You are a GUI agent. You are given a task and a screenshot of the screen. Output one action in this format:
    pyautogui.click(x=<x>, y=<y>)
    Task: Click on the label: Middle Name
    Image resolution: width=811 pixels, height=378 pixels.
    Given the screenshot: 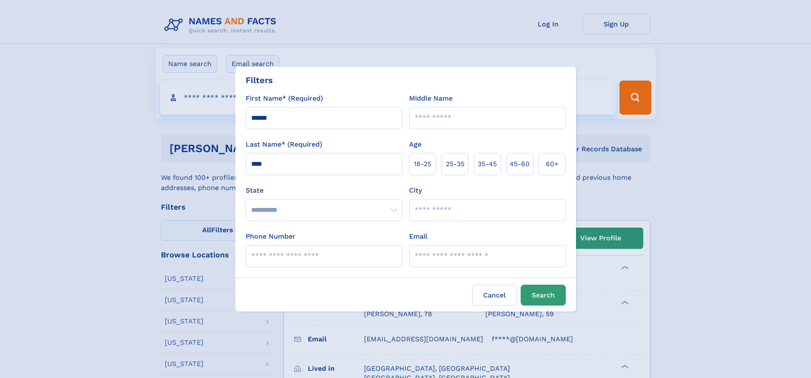 What is the action you would take?
    pyautogui.click(x=431, y=98)
    